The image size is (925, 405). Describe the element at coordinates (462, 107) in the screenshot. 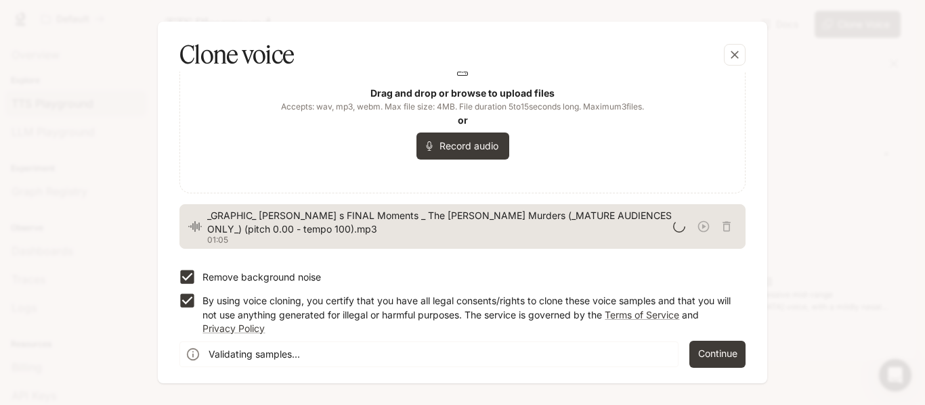

I see `span: Accepts: wav, mp3, webm. Max file size: 4MB. File duration 5 to 15 seconds long. Maximum 3 files.` at that location.